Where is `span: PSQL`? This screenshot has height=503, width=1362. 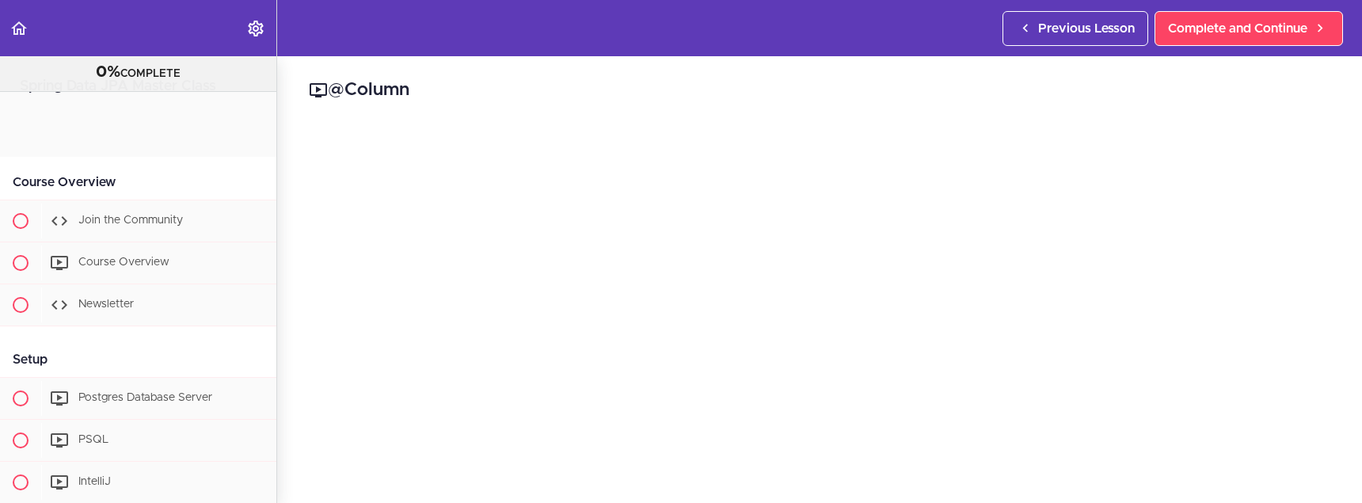
span: PSQL is located at coordinates (93, 439).